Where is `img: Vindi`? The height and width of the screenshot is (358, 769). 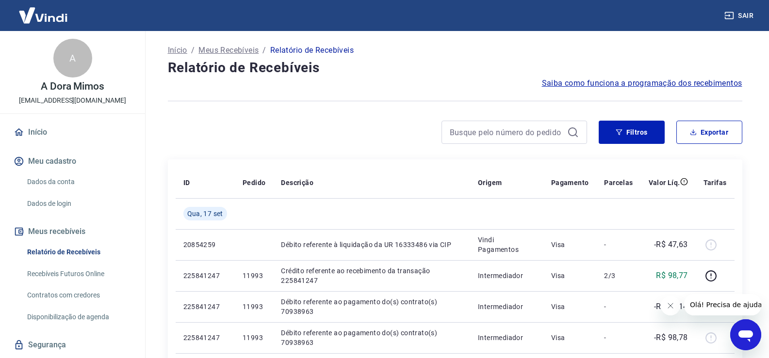
img: Vindi is located at coordinates (43, 15).